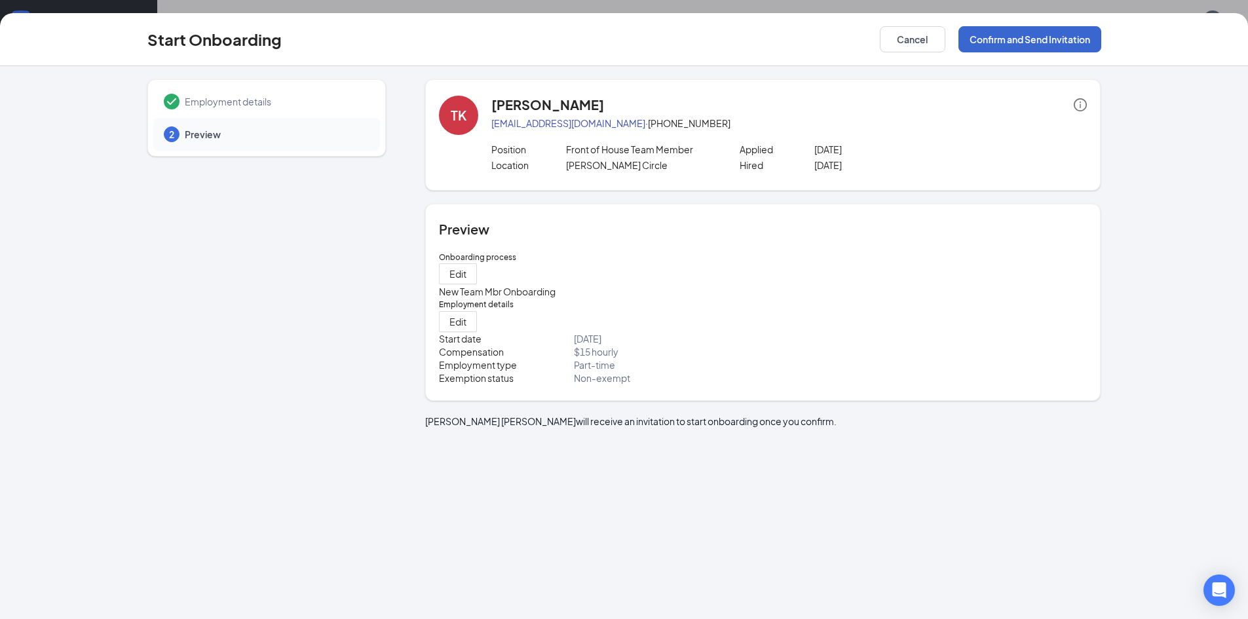  I want to click on p: Non-exempt, so click(668, 378).